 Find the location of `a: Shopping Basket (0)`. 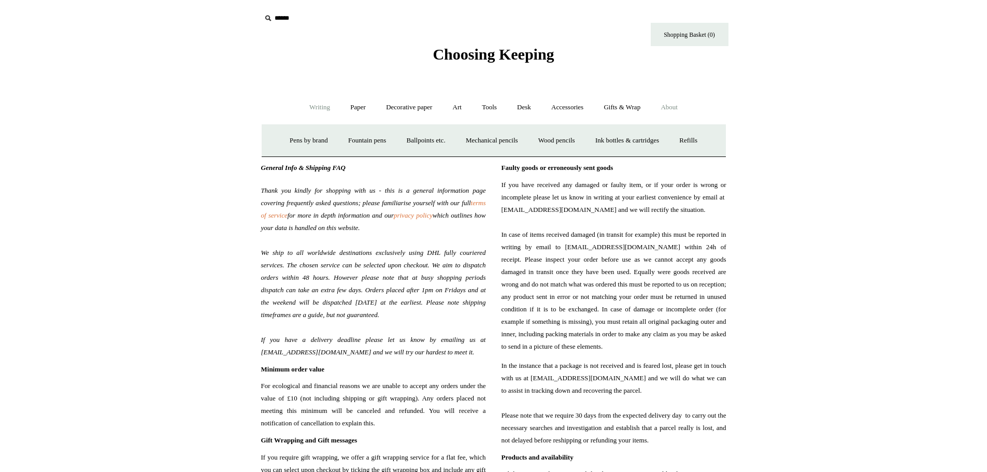

a: Shopping Basket (0) is located at coordinates (690, 34).